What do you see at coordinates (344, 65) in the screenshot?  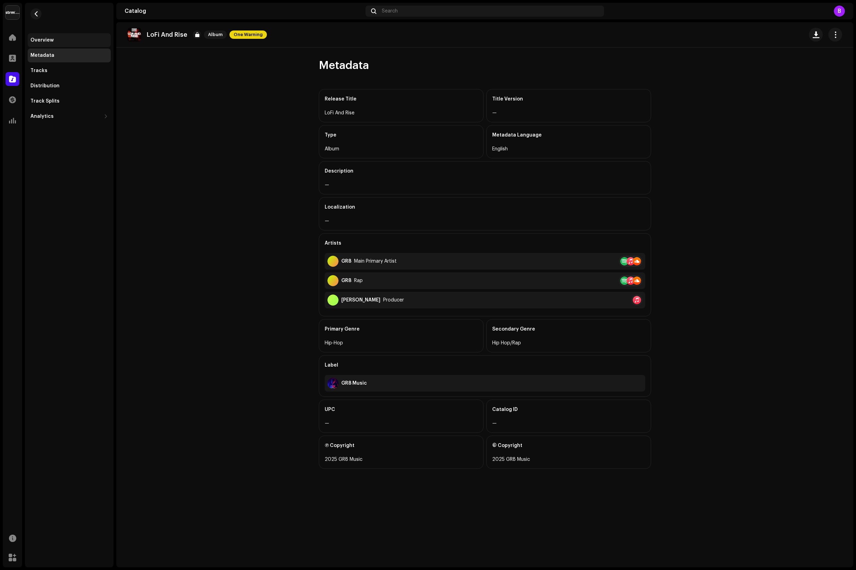 I see `span: Metadata` at bounding box center [344, 65].